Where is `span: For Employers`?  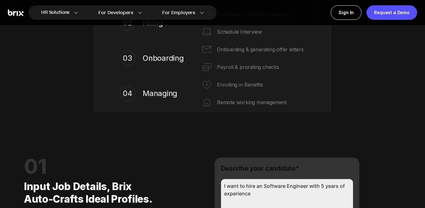
span: For Employers is located at coordinates (178, 13).